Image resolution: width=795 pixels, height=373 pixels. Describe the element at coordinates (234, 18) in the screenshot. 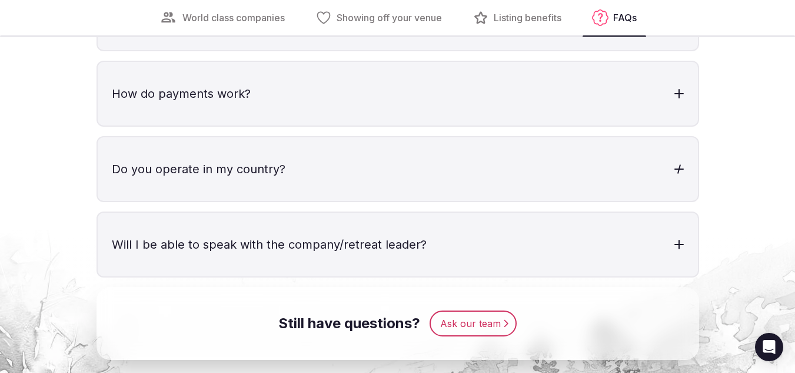

I see `span: World class companies` at that location.